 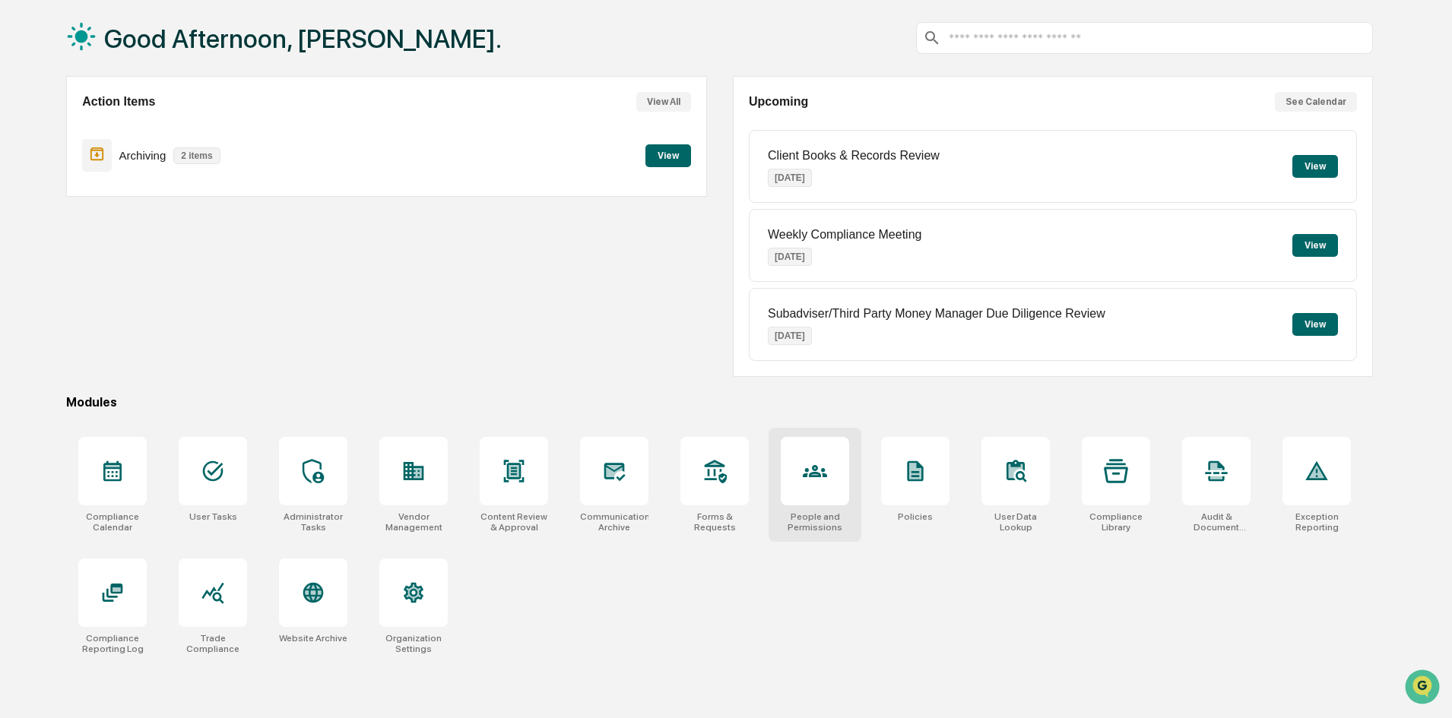 What do you see at coordinates (146, 44) in the screenshot?
I see `p: How can we help?` at bounding box center [146, 44].